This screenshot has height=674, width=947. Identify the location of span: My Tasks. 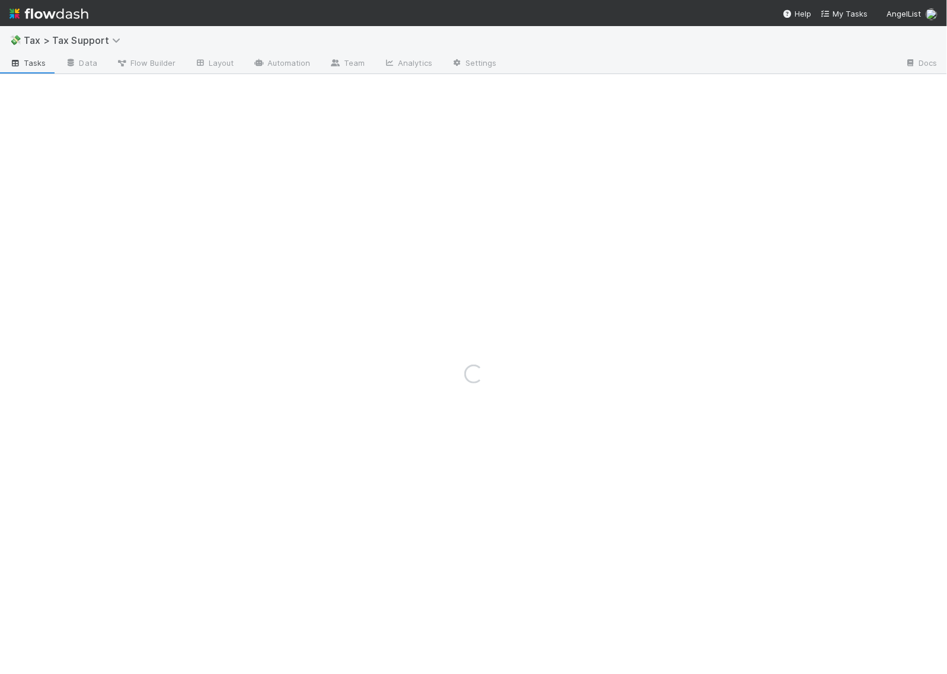
(844, 14).